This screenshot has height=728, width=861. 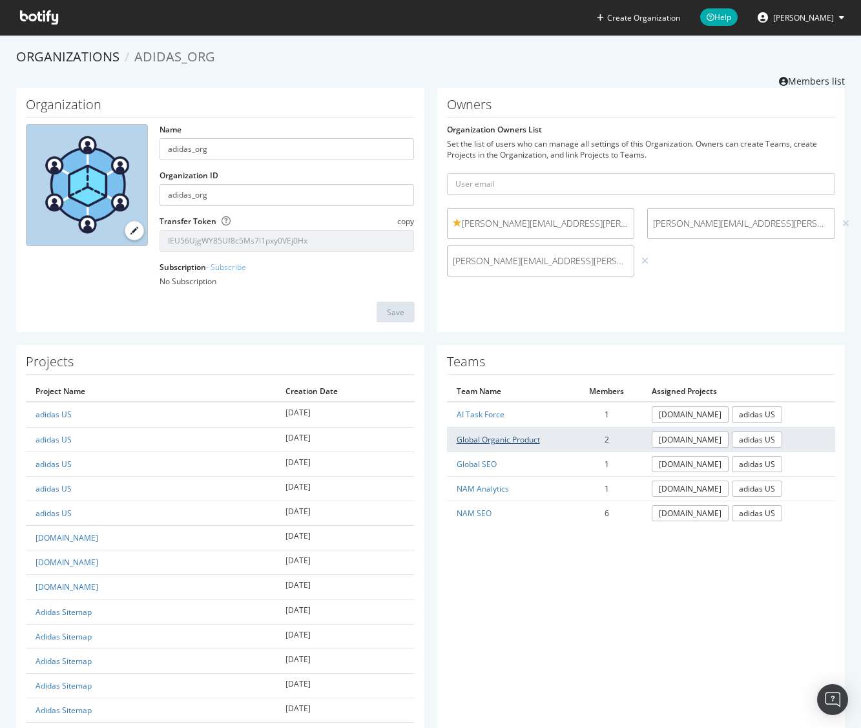 I want to click on div: Open Intercom Messenger, so click(x=832, y=699).